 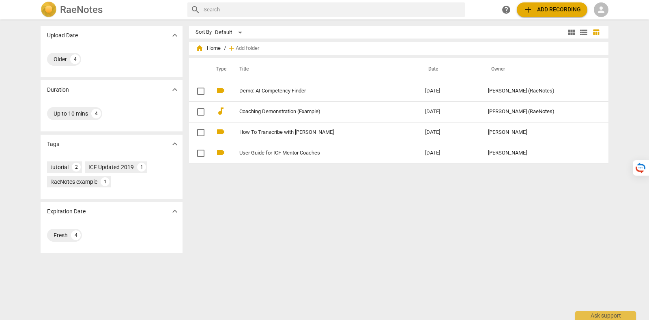 What do you see at coordinates (333, 10) in the screenshot?
I see `input: Search` at bounding box center [333, 10].